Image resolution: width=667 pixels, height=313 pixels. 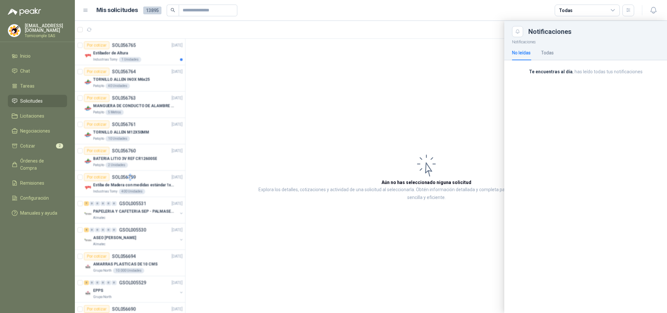 What do you see at coordinates (117, 10) in the screenshot?
I see `h1: Mis solicitudes` at bounding box center [117, 10].